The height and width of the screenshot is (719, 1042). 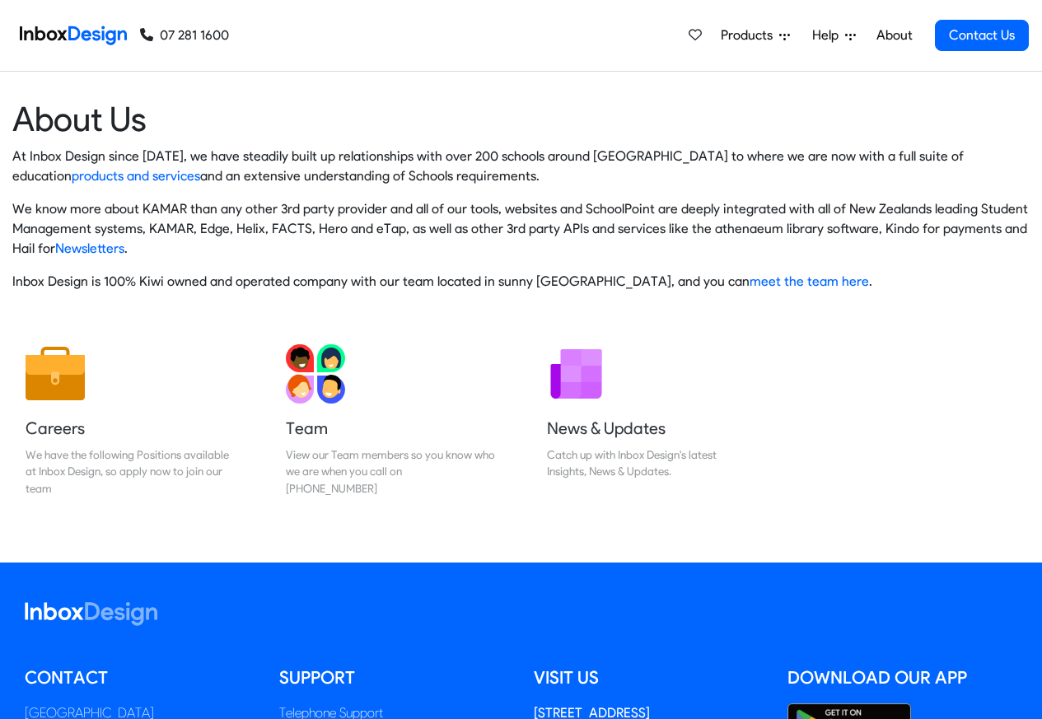 I want to click on img: logo_inboxdesign_white.svg, so click(x=91, y=613).